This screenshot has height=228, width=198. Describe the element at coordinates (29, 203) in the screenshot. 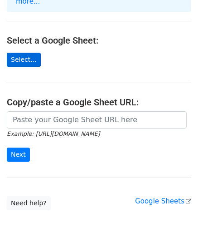

I see `a: Need help?` at that location.